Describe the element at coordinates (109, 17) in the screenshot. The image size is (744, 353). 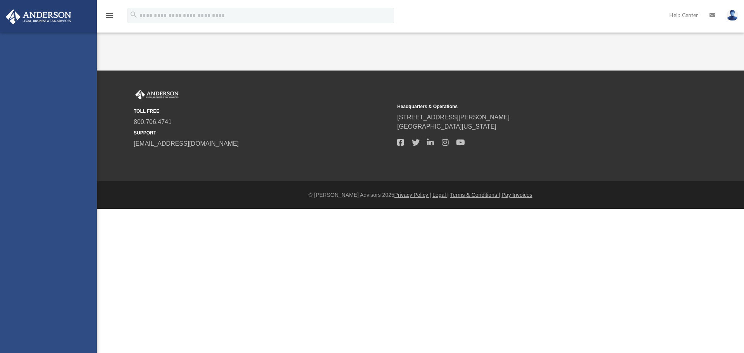
I see `a: menu` at that location.